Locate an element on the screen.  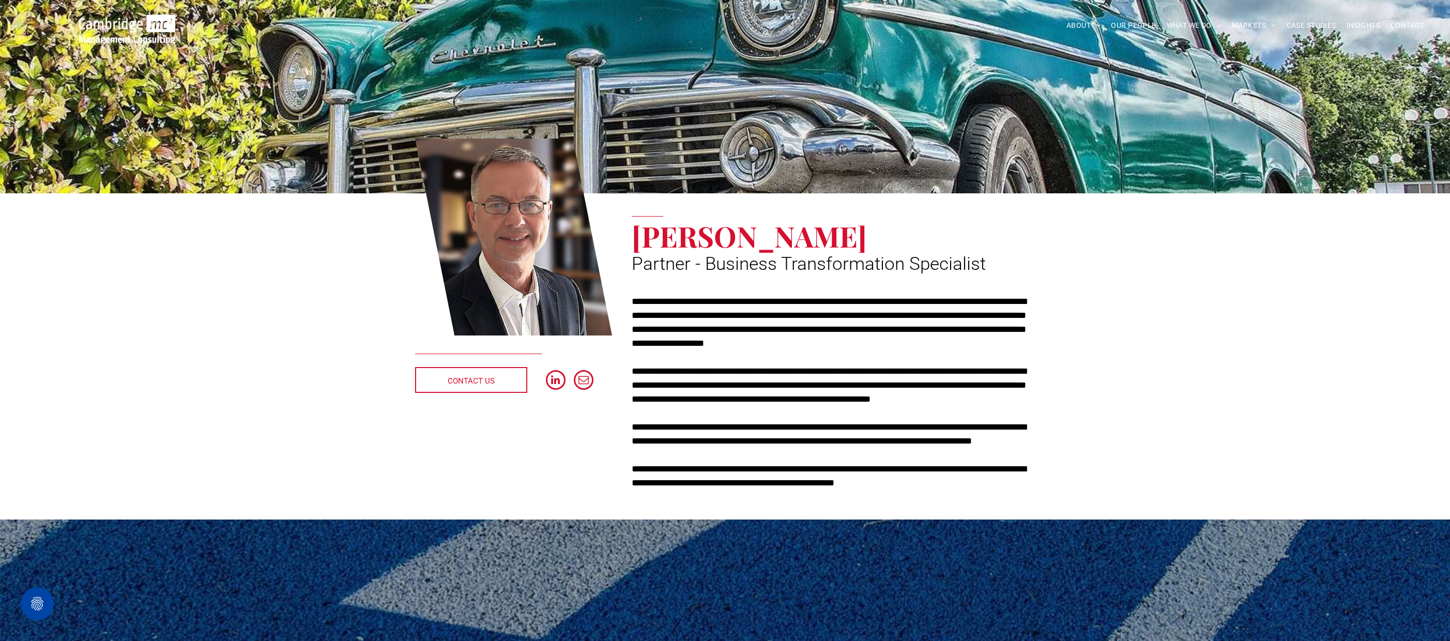
img: Go to Homepage is located at coordinates (127, 29).